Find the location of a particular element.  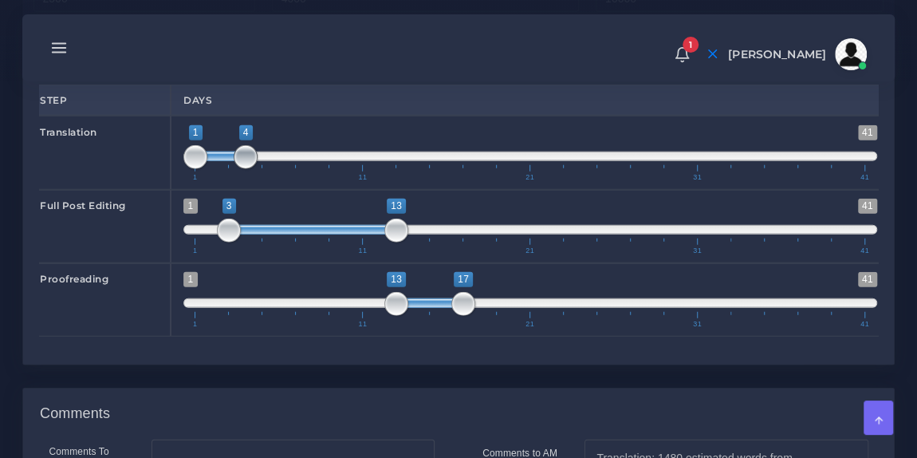

h4: Comments is located at coordinates (75, 414).